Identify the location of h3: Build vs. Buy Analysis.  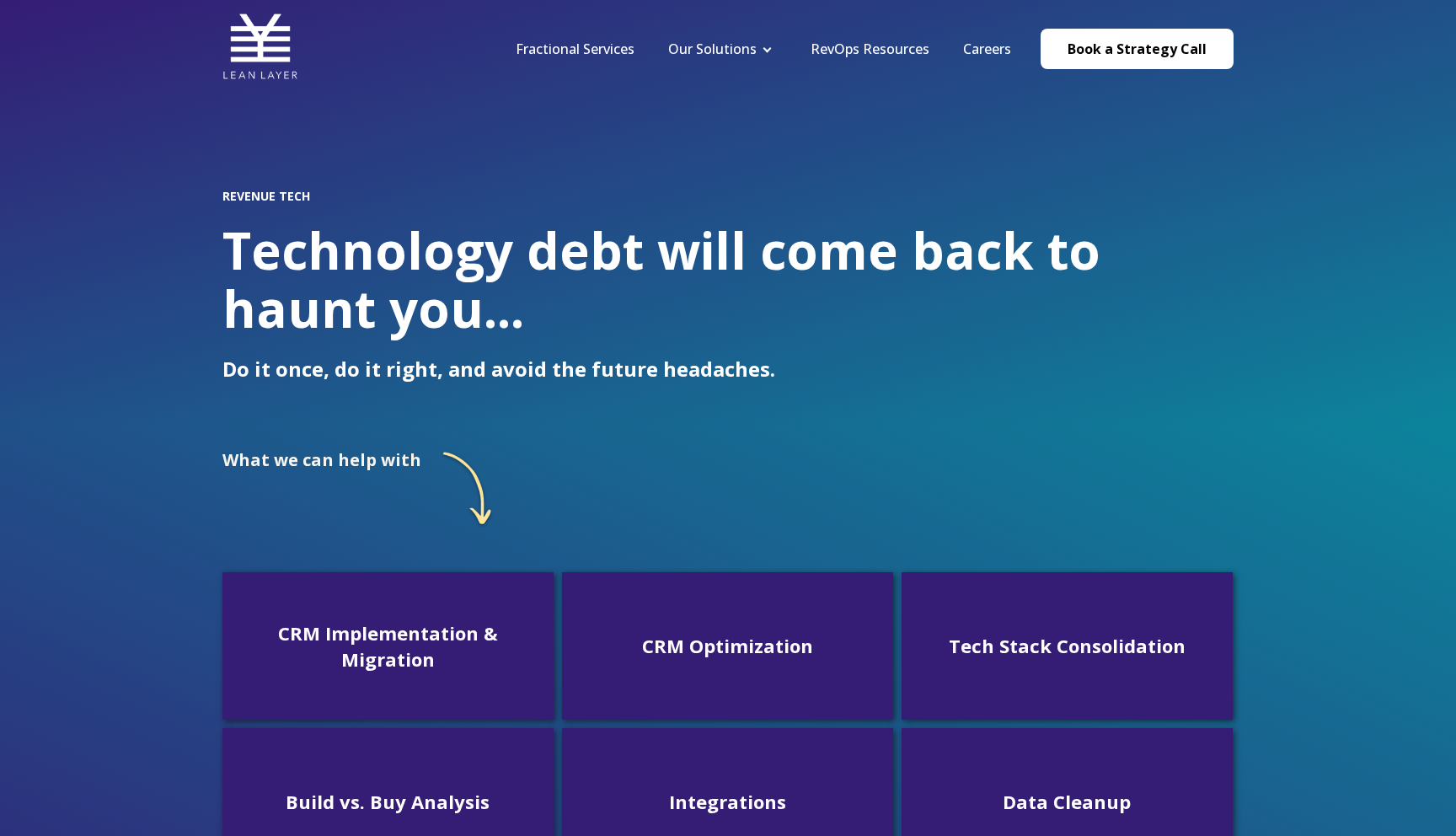
(388, 801).